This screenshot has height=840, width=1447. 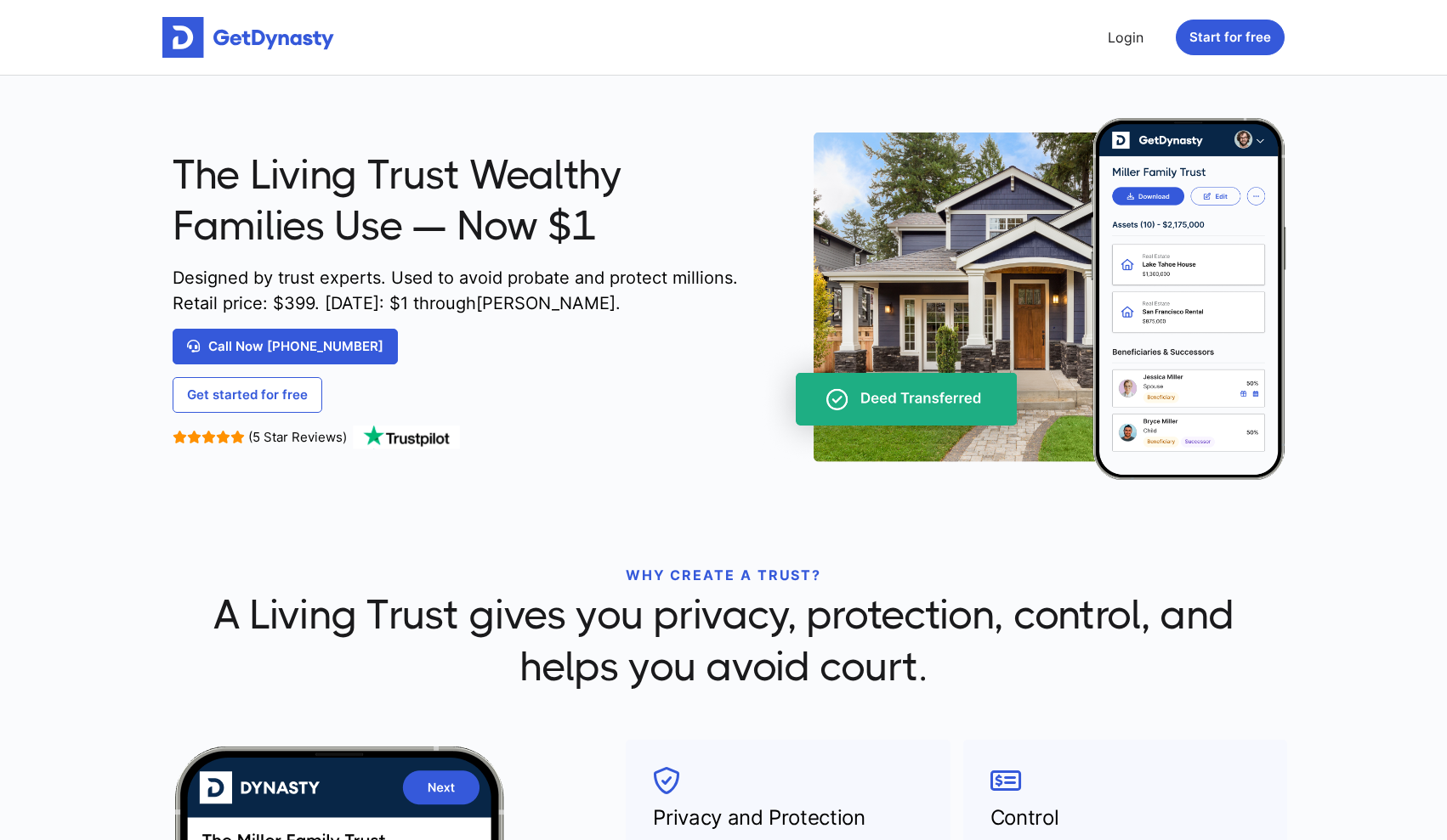 I want to click on span: Designed by trust experts. Used to avoid probate and protect millions. Retail price: $ 399 . [DAT..., so click(x=459, y=290).